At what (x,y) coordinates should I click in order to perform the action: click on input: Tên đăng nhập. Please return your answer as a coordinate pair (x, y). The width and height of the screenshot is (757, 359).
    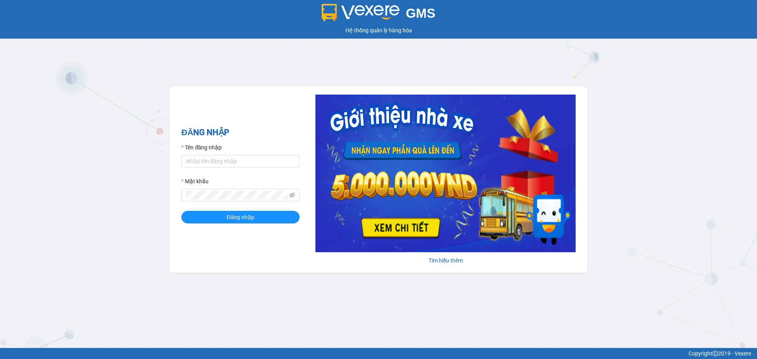
    Looking at the image, I should click on (241, 161).